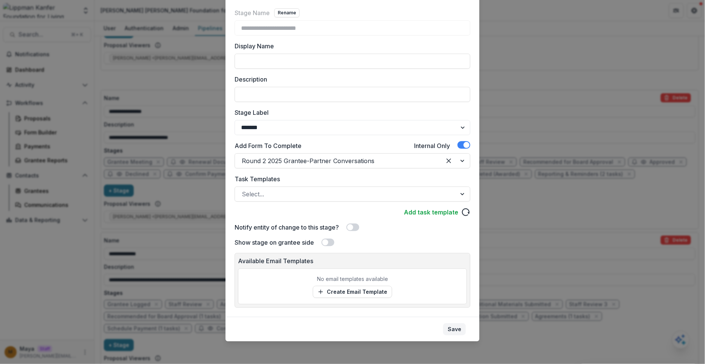 This screenshot has height=364, width=705. I want to click on p: Available Email Templates, so click(352, 261).